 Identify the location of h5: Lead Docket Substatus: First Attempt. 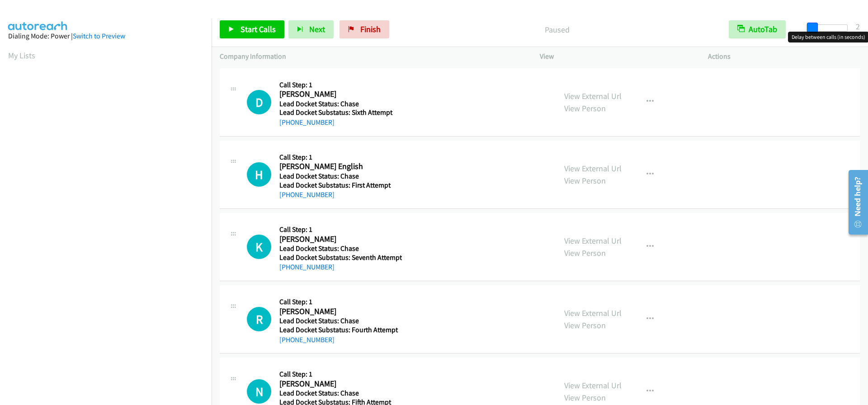
(340, 185).